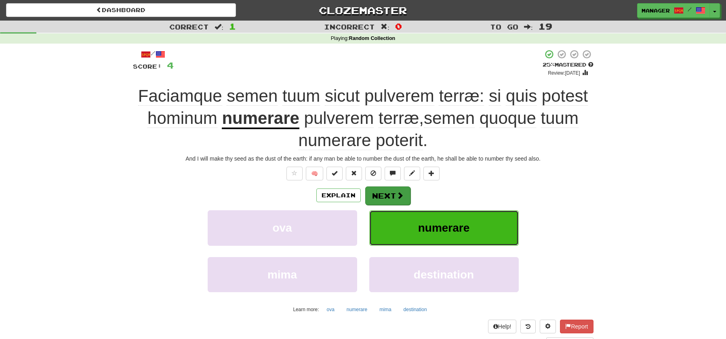 The image size is (726, 339). I want to click on strong: numerare, so click(260, 119).